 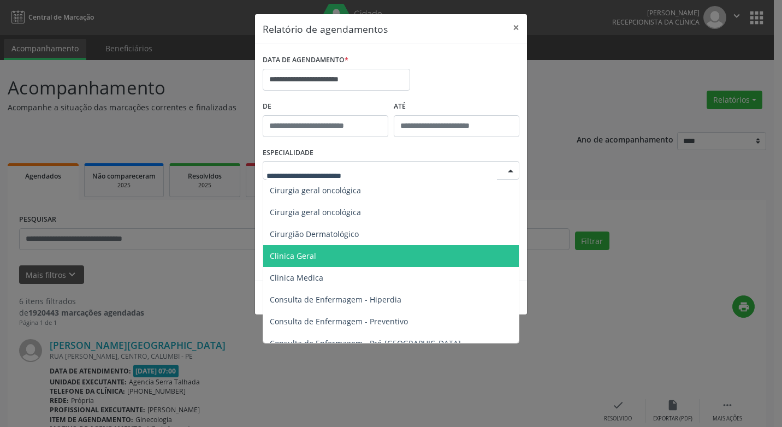 I want to click on label: ESPECIALIDADE, so click(x=288, y=153).